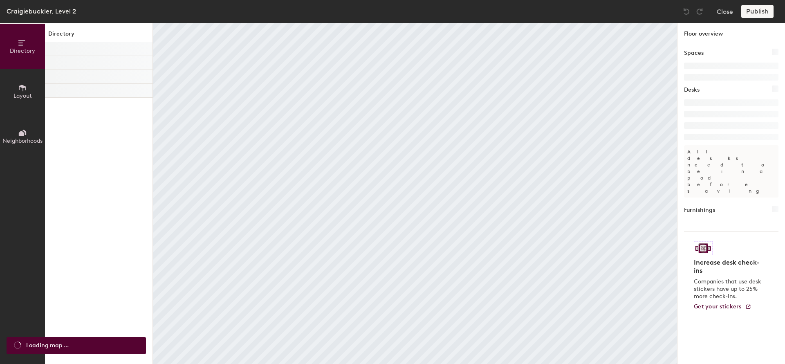 This screenshot has height=364, width=785. Describe the element at coordinates (692, 90) in the screenshot. I see `h1: Desks` at that location.